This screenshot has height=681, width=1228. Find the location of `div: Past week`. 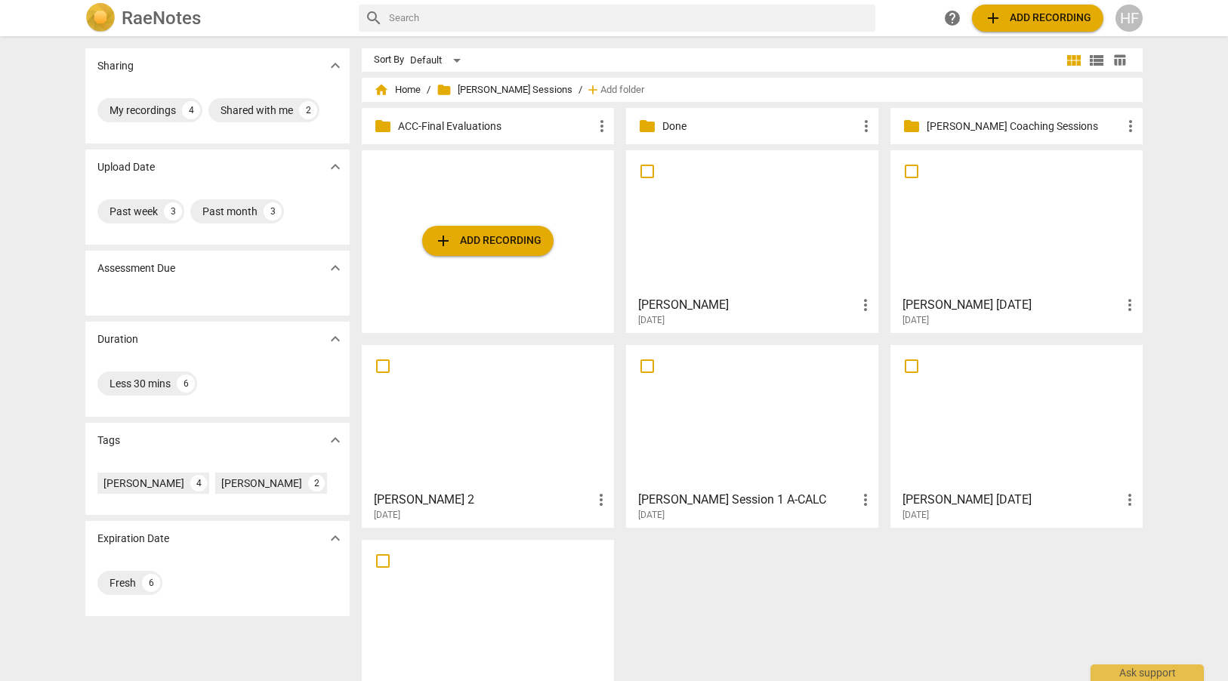

div: Past week is located at coordinates (134, 211).